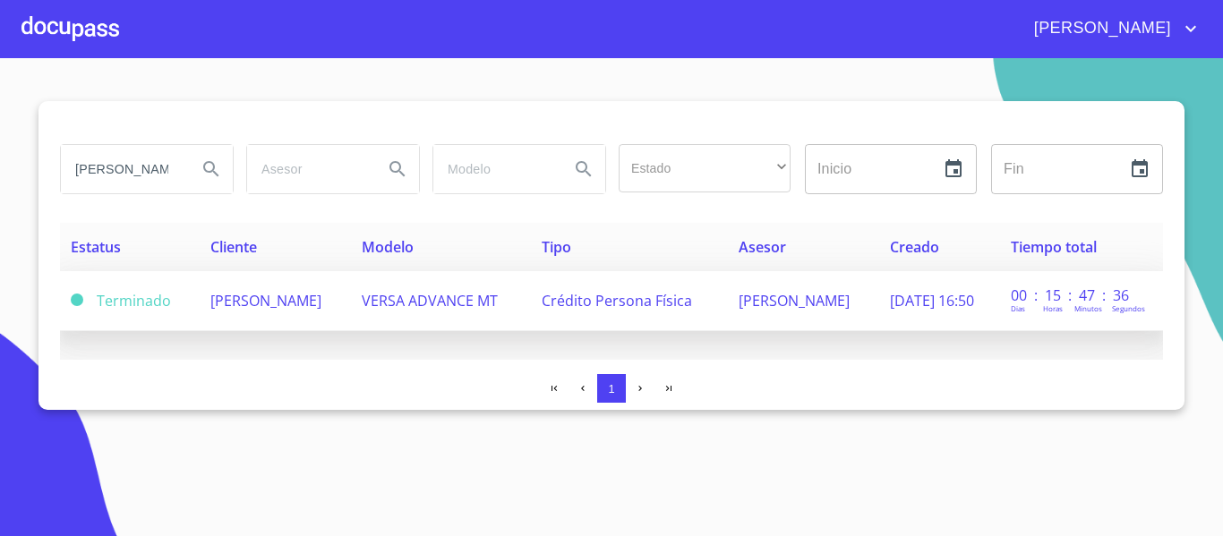 The height and width of the screenshot is (536, 1223). What do you see at coordinates (430, 301) in the screenshot?
I see `span: VERSA ADVANCE MT` at bounding box center [430, 301].